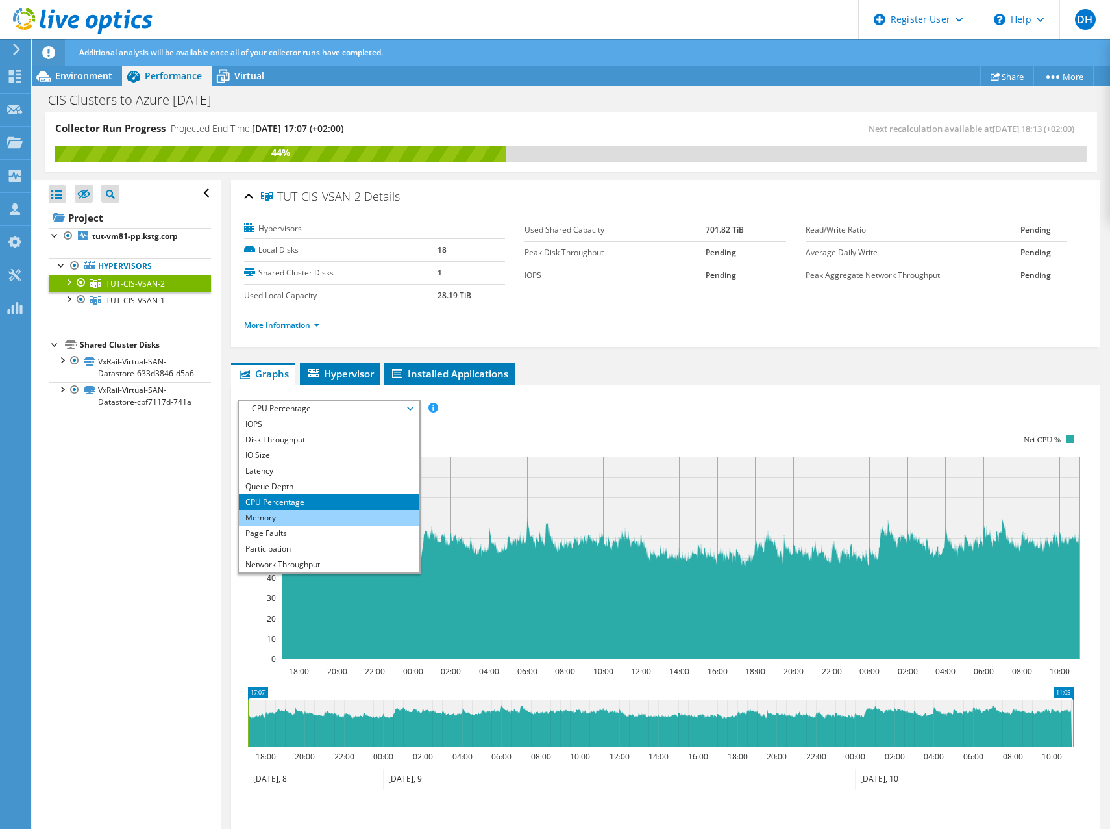 This screenshot has height=829, width=1110. Describe the element at coordinates (615, 253) in the screenshot. I see `label: Peak Disk Throughput` at that location.